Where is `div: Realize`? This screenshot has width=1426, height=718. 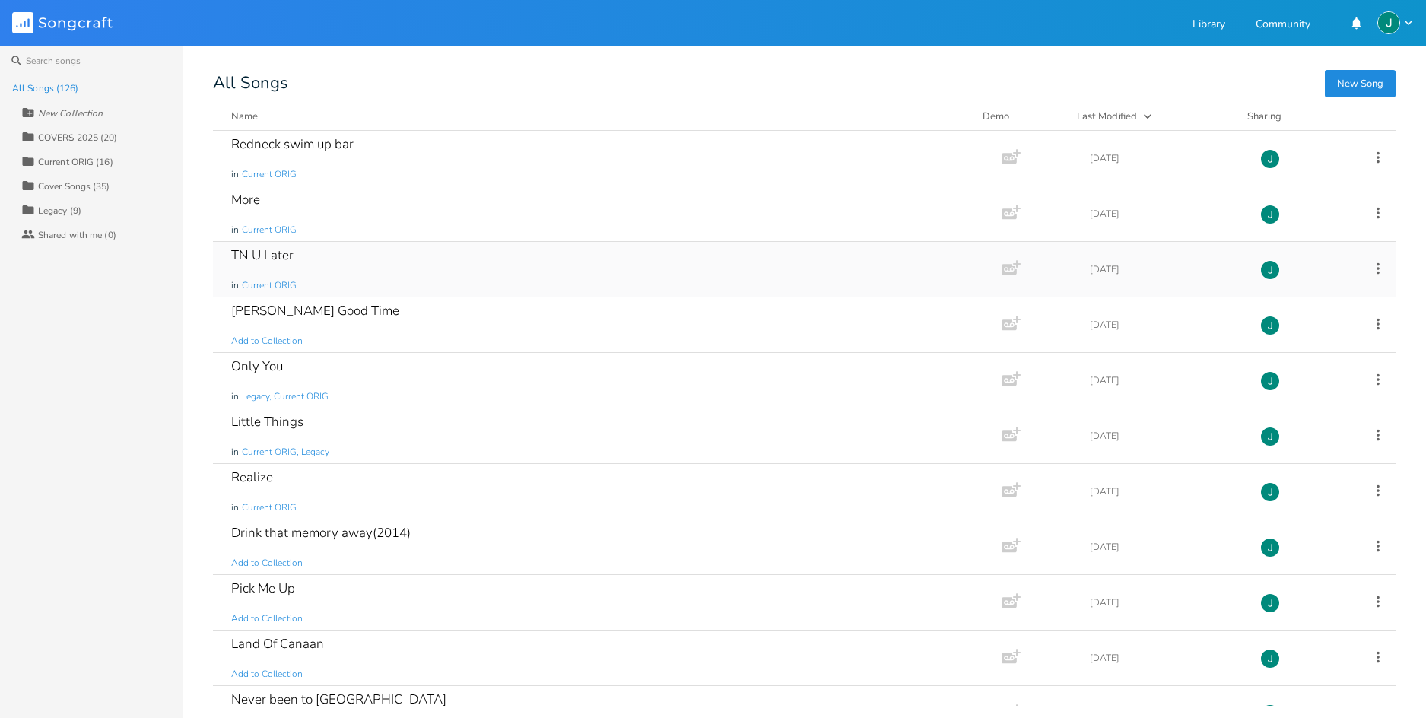 div: Realize is located at coordinates (252, 477).